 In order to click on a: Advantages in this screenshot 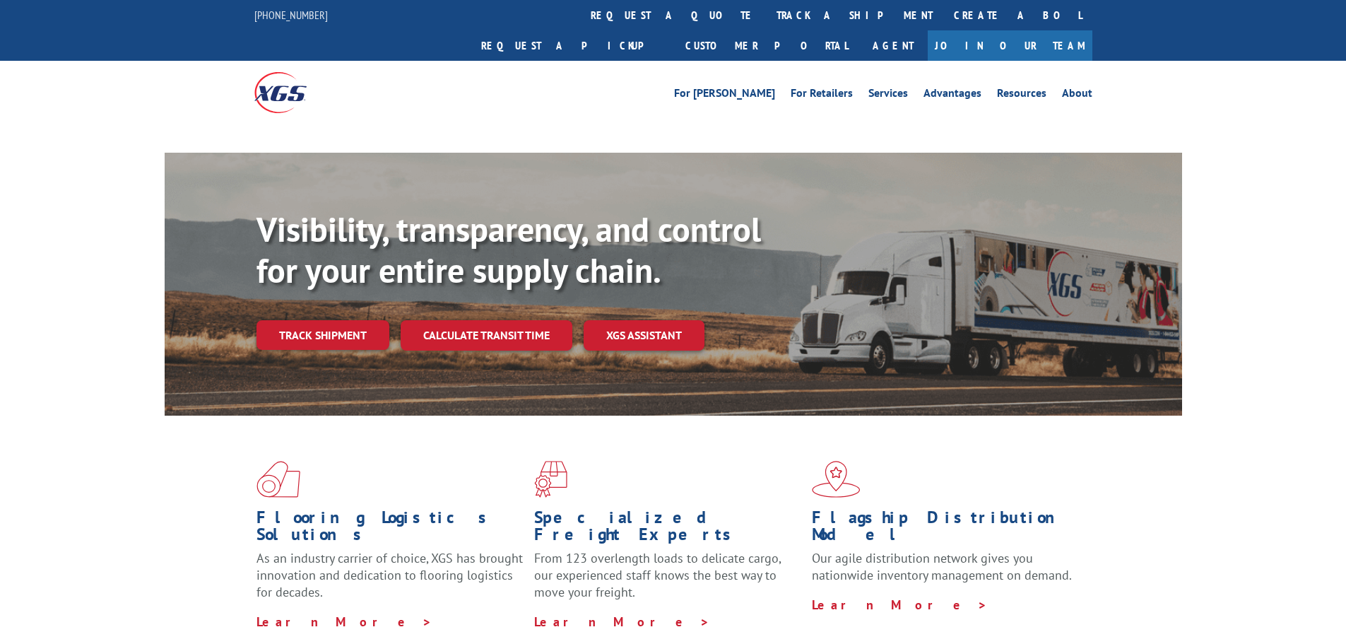, I will do `click(952, 95)`.